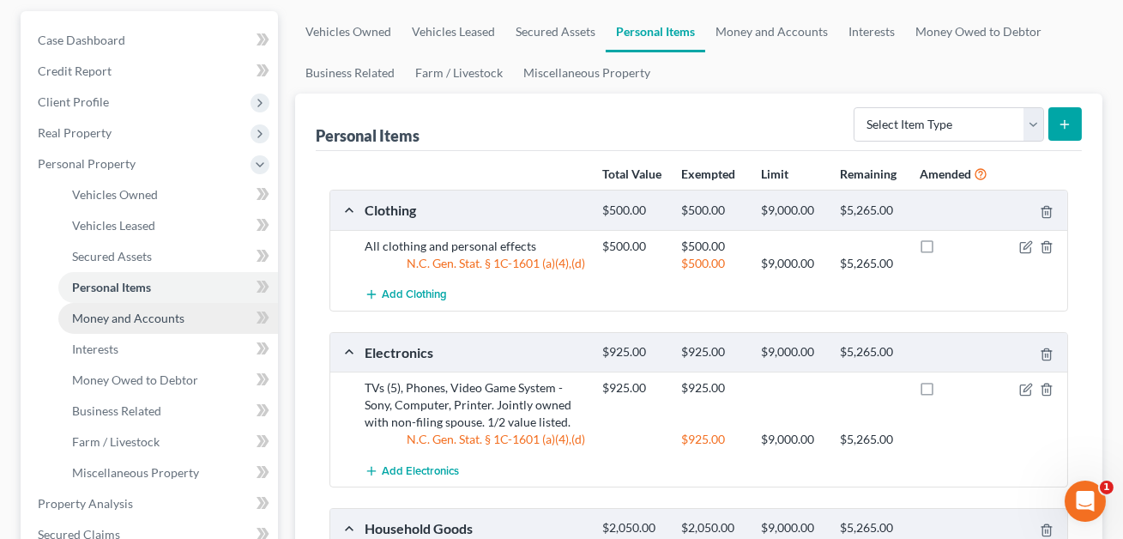 This screenshot has width=1123, height=539. I want to click on div: Electronics, so click(475, 352).